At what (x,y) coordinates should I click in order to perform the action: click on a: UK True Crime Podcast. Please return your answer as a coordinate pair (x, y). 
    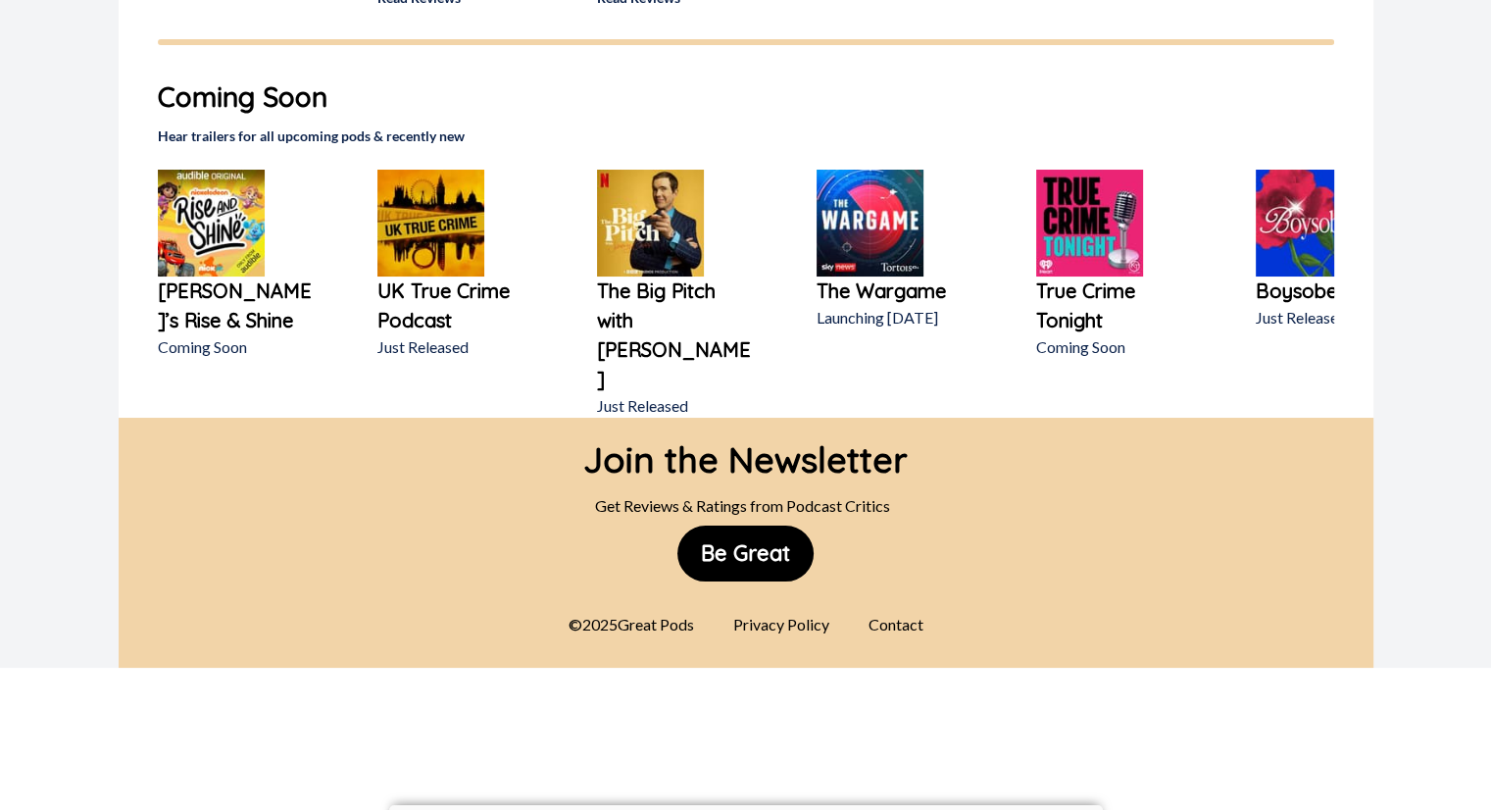
    Looking at the image, I should click on (456, 306).